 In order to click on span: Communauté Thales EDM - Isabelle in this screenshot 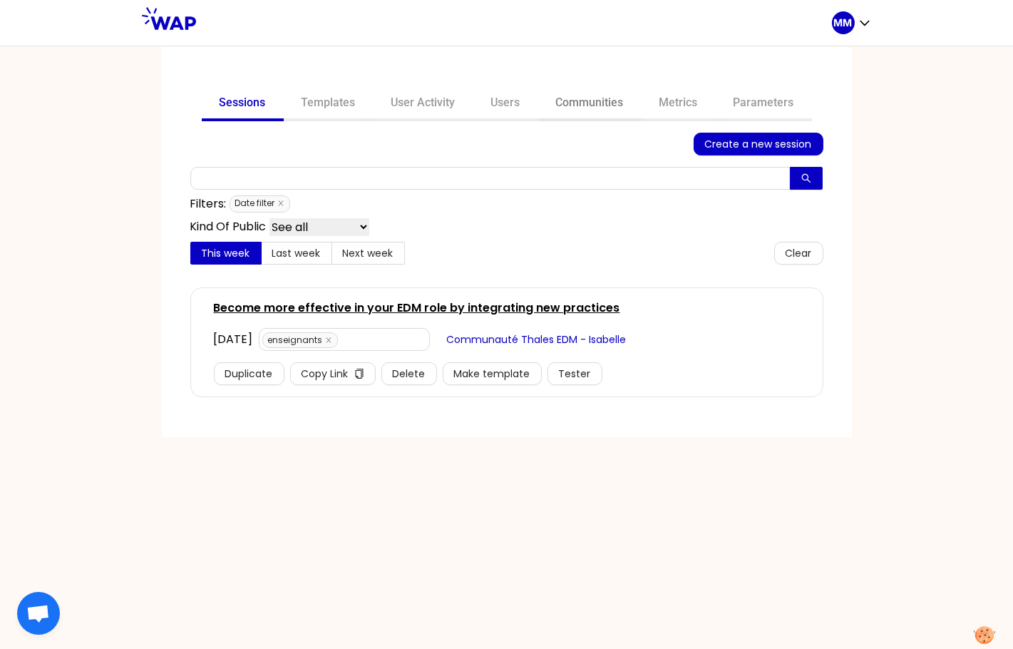, I will do `click(537, 339)`.